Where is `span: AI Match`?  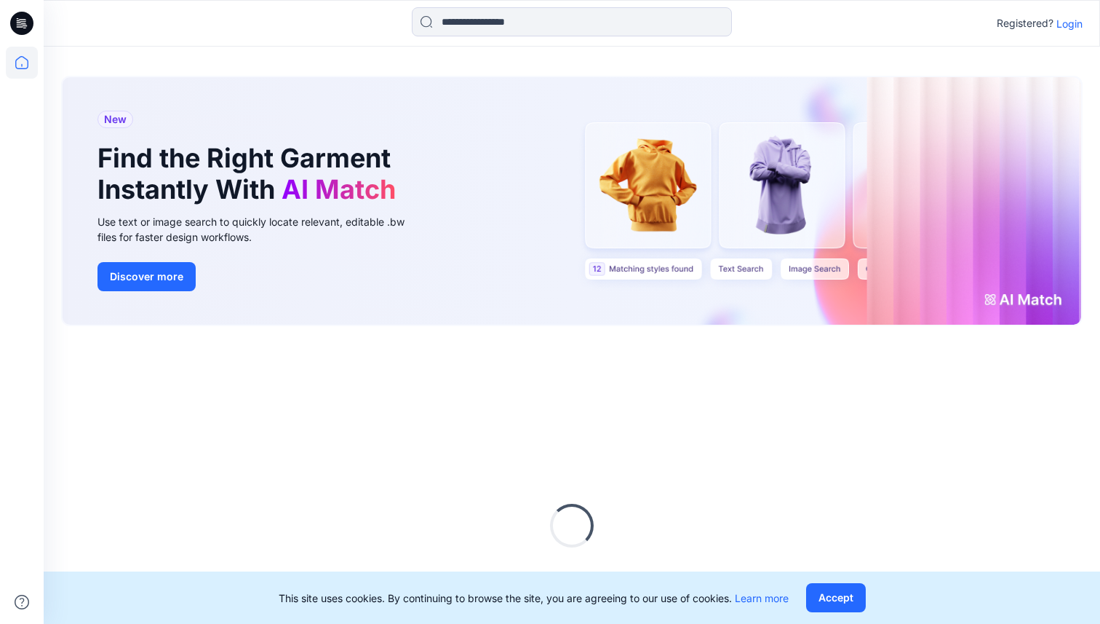
span: AI Match is located at coordinates (338, 189).